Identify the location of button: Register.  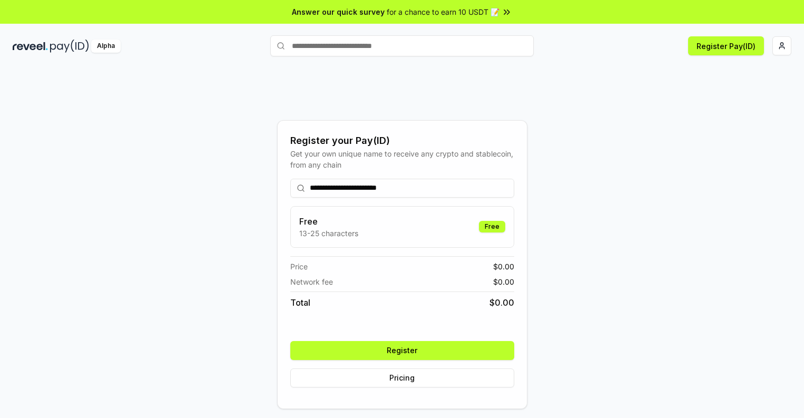
(402, 351).